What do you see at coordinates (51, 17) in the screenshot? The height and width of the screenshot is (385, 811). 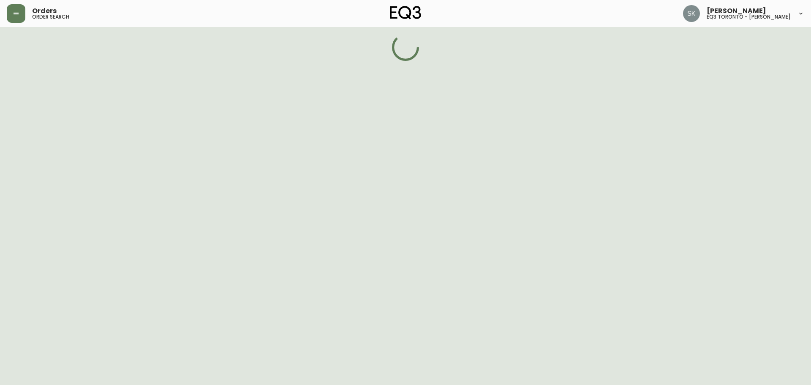 I see `h5: order search` at bounding box center [51, 17].